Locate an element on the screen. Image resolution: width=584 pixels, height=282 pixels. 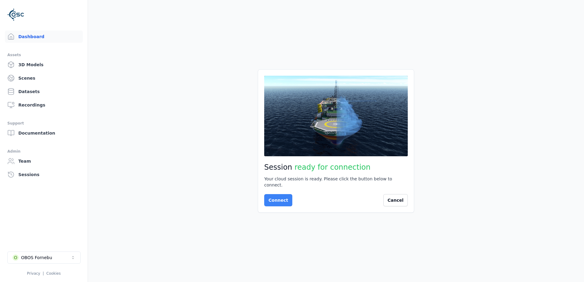
button: Connect is located at coordinates (278, 200).